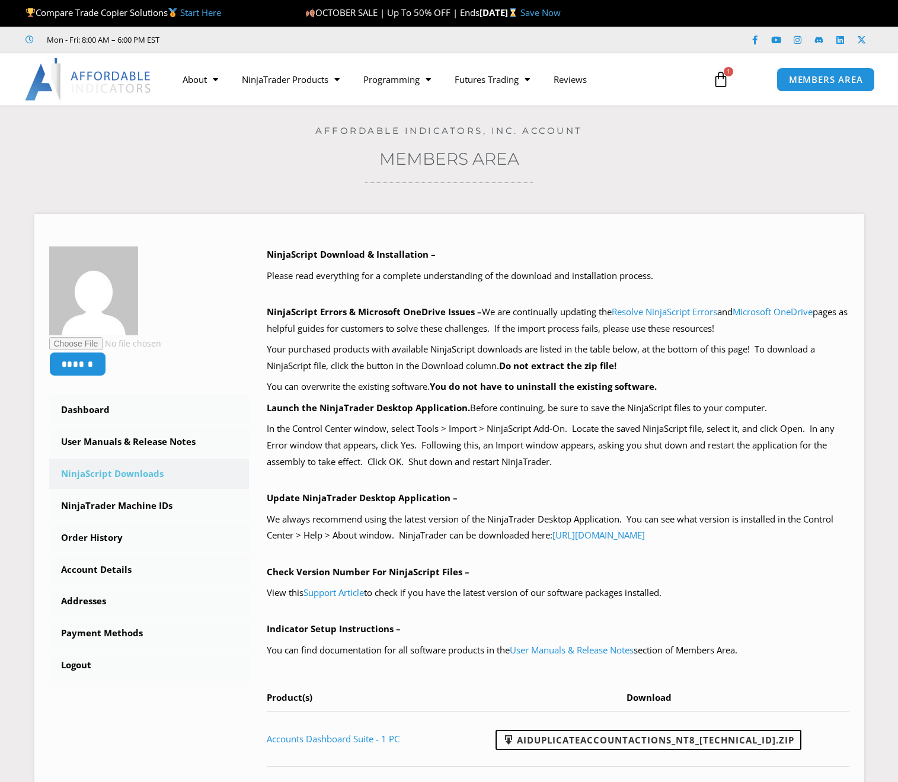 The height and width of the screenshot is (782, 898). I want to click on a: Start Here, so click(200, 12).